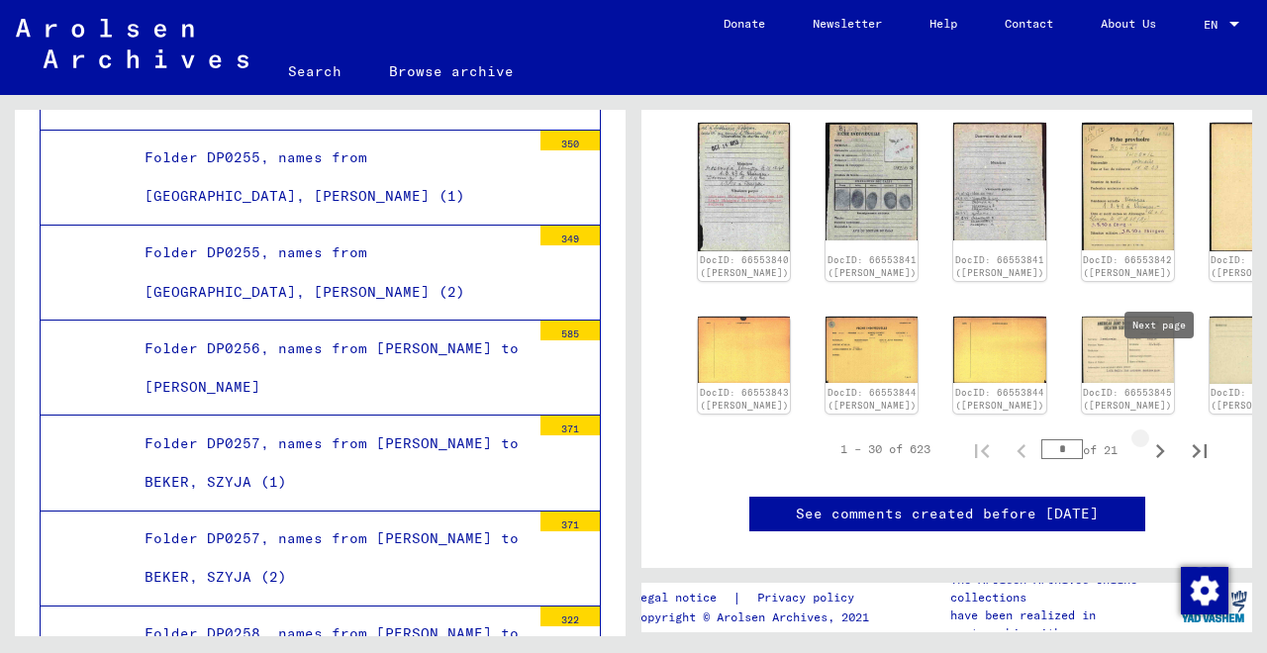 The height and width of the screenshot is (653, 1267). I want to click on a: Legal notice, so click(683, 598).